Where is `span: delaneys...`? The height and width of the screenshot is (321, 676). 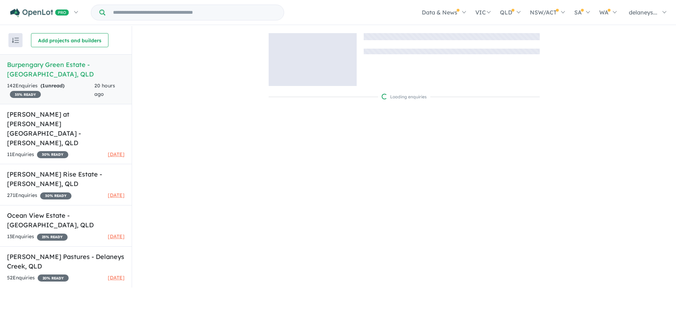
span: delaneys... is located at coordinates (643, 12).